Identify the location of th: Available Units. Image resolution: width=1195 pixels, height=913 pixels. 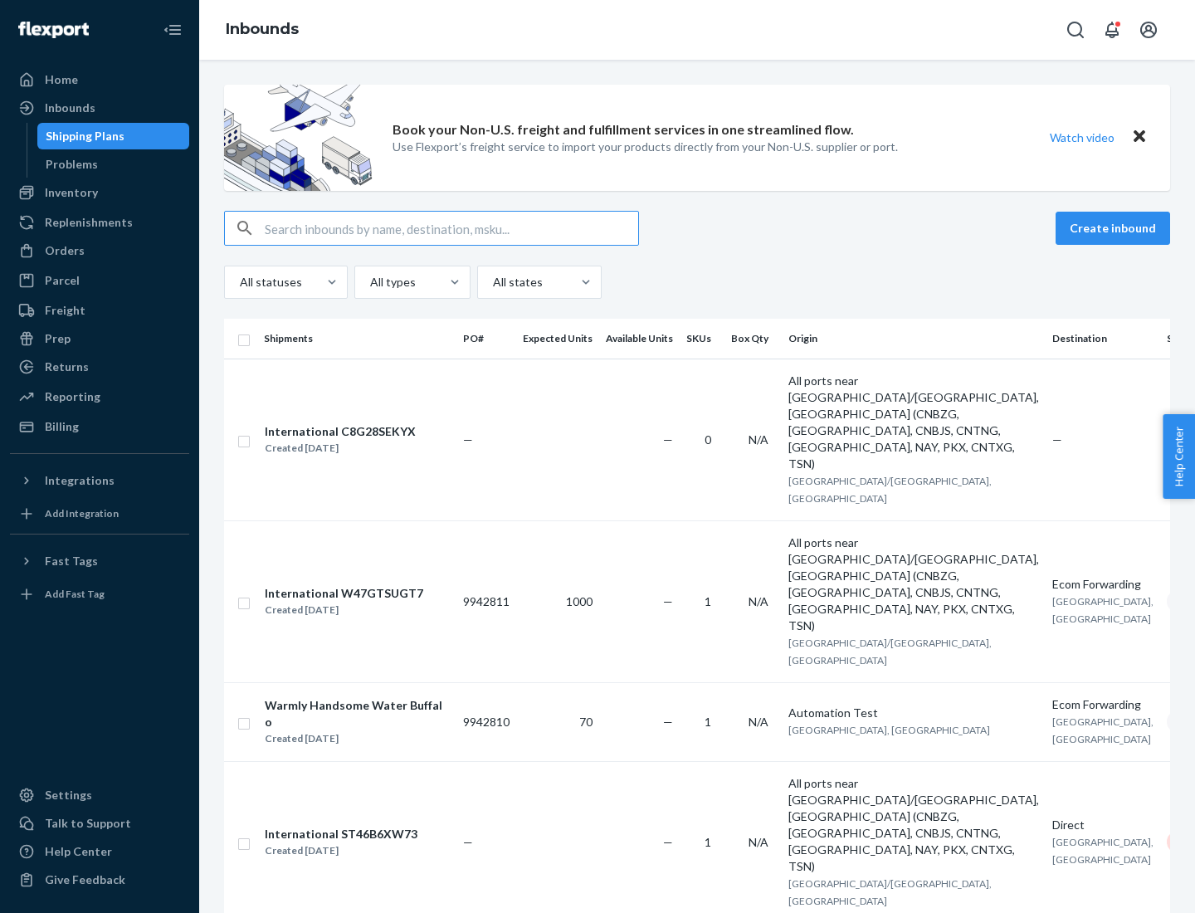
(639, 339).